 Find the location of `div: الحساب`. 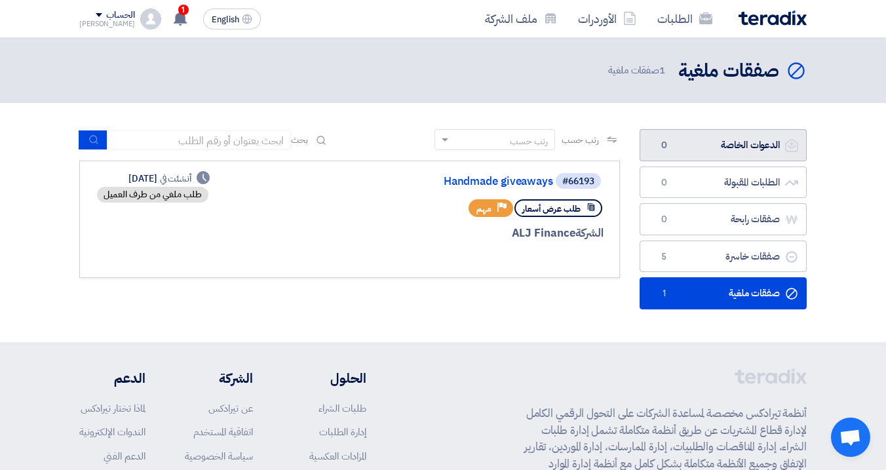

div: الحساب is located at coordinates (120, 15).